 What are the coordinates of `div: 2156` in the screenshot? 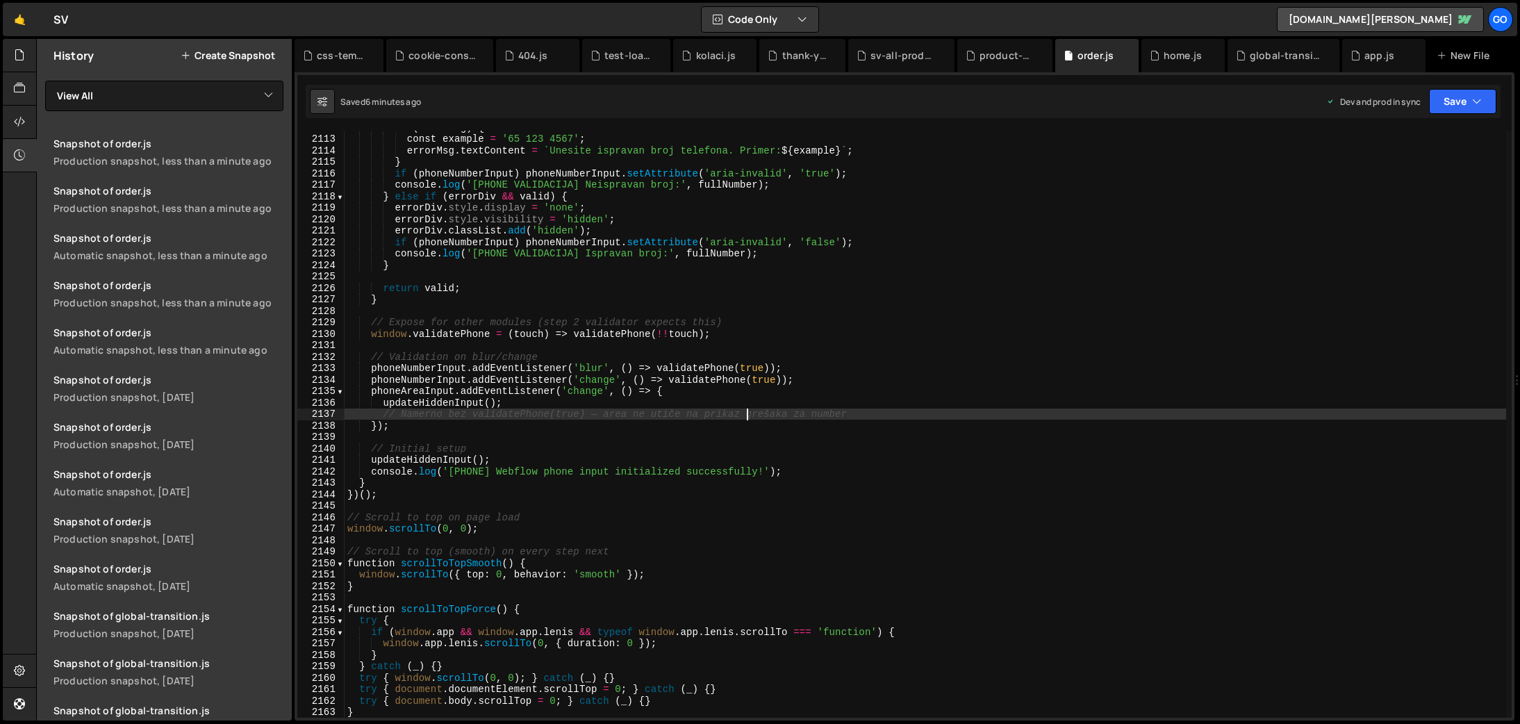 It's located at (321, 632).